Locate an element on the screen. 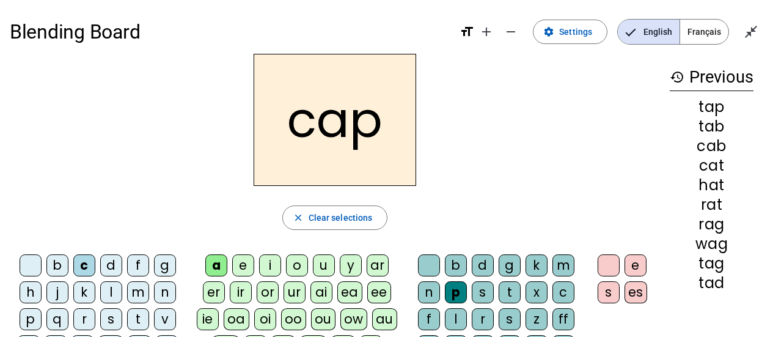 The height and width of the screenshot is (337, 773). div: z is located at coordinates (537, 319).